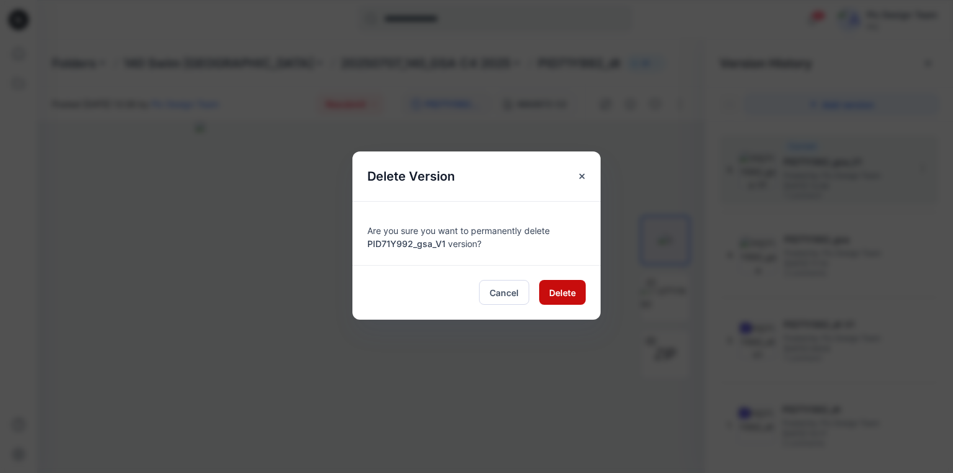 This screenshot has height=473, width=953. Describe the element at coordinates (504, 292) in the screenshot. I see `span: Cancel` at that location.